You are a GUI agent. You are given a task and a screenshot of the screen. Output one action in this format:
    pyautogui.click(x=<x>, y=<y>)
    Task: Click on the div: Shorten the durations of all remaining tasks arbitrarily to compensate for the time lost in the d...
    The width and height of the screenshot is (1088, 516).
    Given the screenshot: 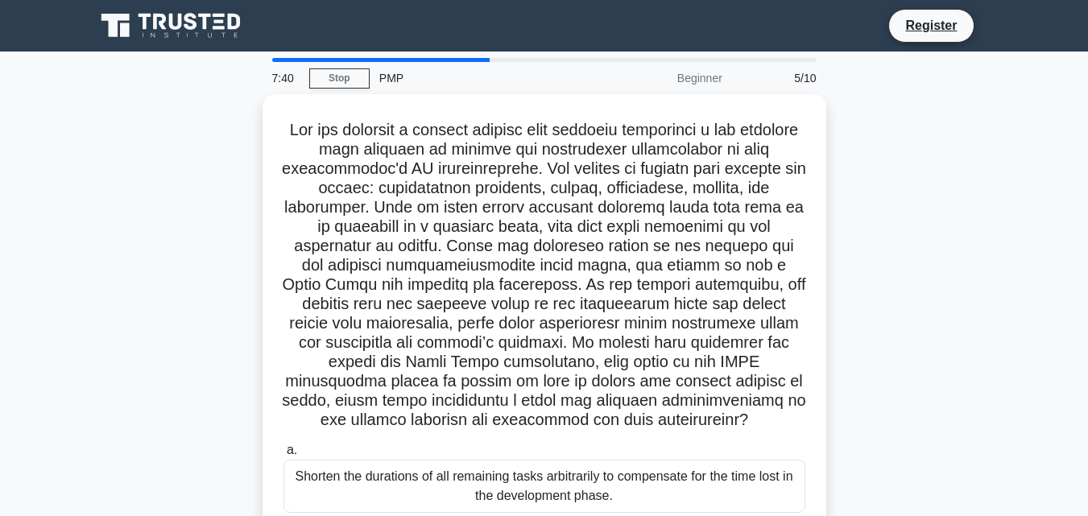 What is the action you would take?
    pyautogui.click(x=545, y=487)
    